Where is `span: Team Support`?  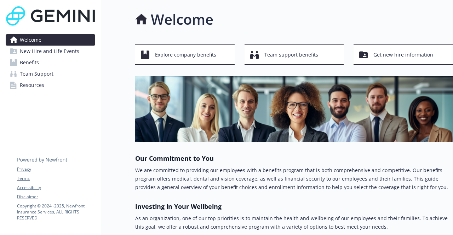 span: Team Support is located at coordinates (36, 74).